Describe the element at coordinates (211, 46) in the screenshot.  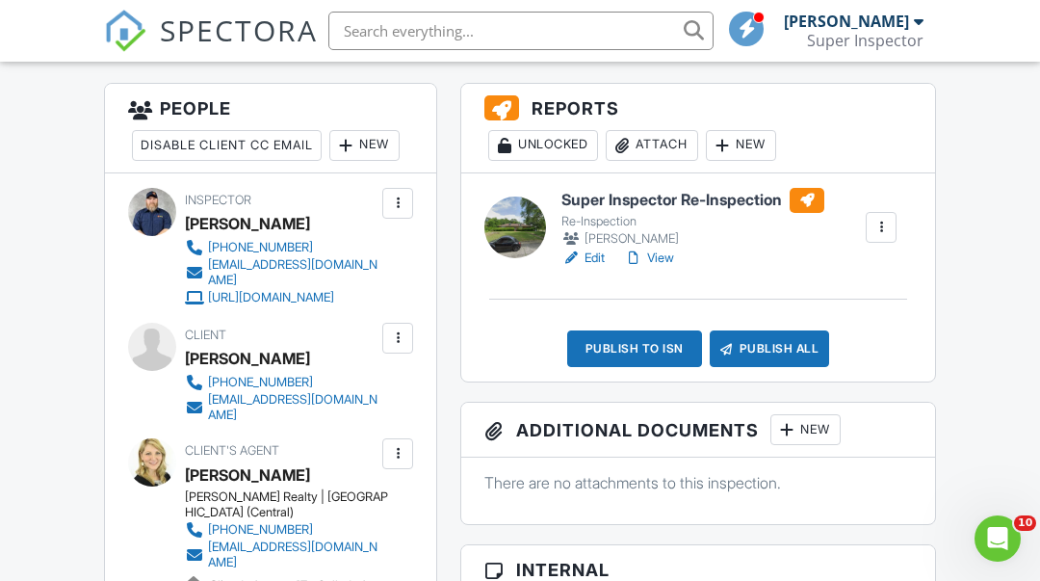
I see `a: SPECTORA` at that location.